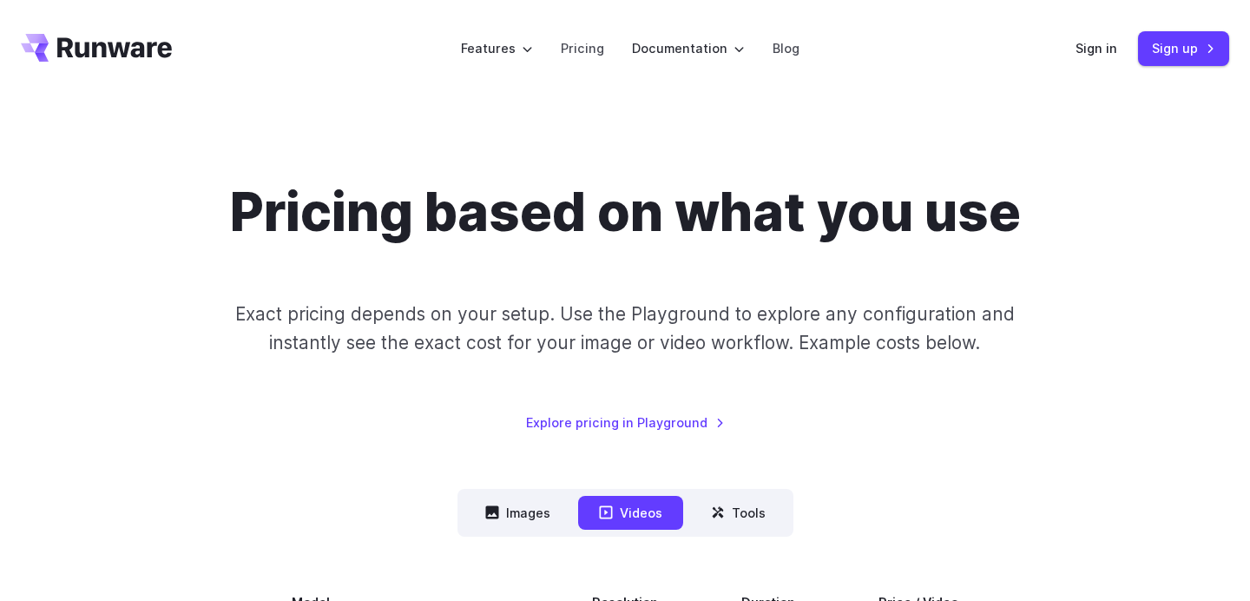 Image resolution: width=1250 pixels, height=601 pixels. What do you see at coordinates (738, 512) in the screenshot?
I see `button: Tools` at bounding box center [738, 512].